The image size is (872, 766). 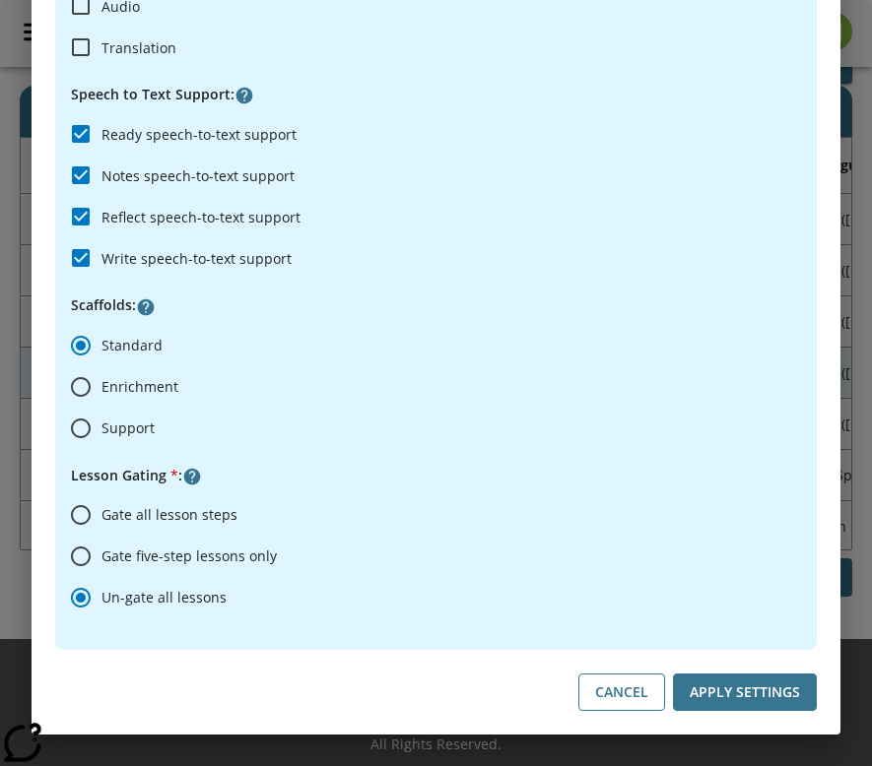 I want to click on span: Gate five-step lessons only, so click(x=189, y=556).